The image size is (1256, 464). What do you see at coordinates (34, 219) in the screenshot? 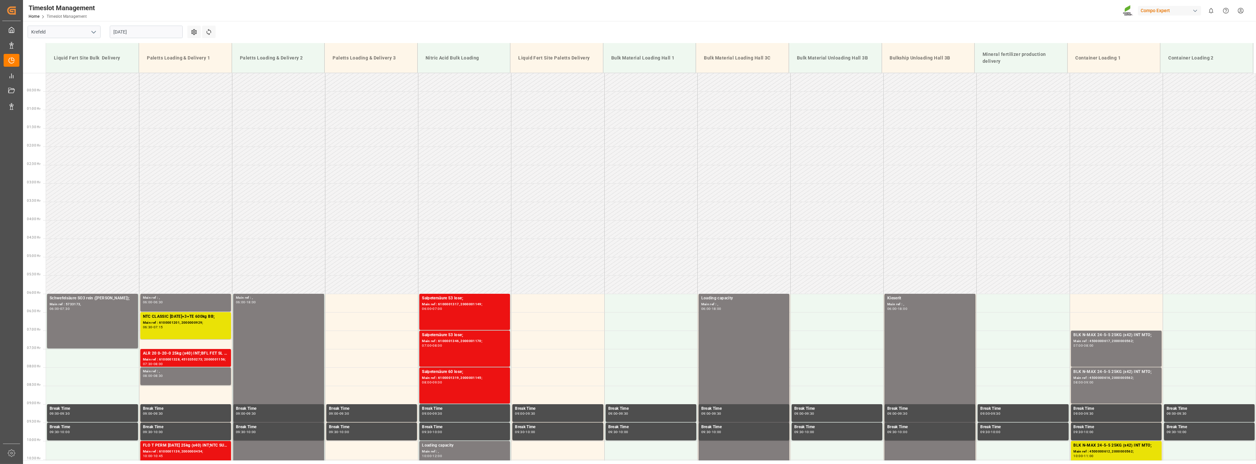
I see `span: 04:00 Hr` at bounding box center [34, 219].